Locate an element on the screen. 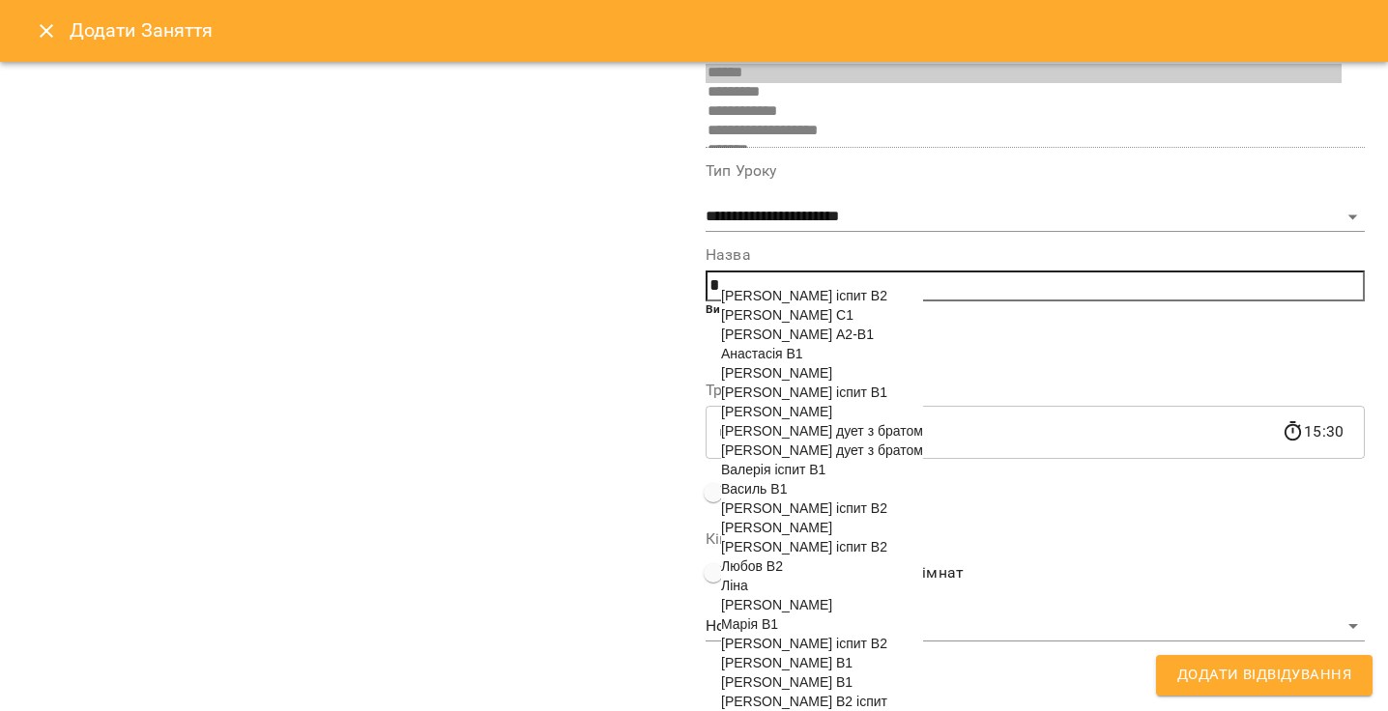 The height and width of the screenshot is (711, 1388). h6: Додати Заняття is located at coordinates (717, 30).